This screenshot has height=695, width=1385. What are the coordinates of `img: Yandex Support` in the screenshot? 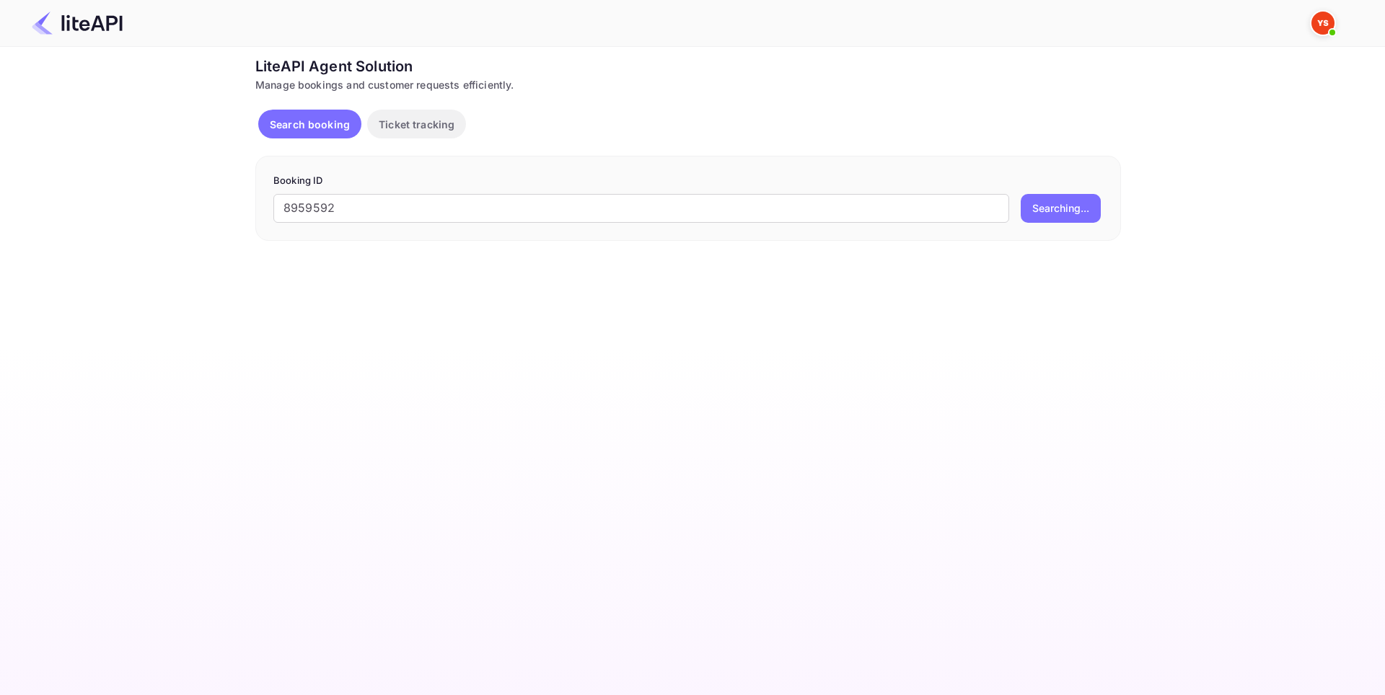 It's located at (1323, 23).